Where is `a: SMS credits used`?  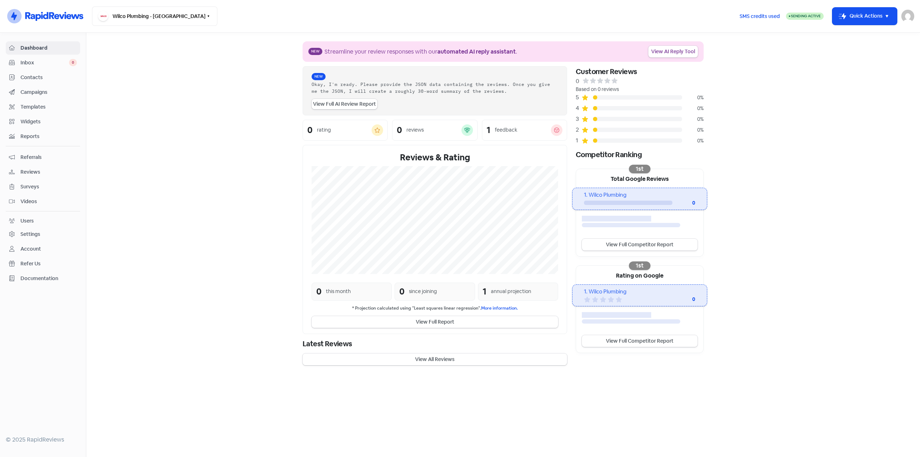
a: SMS credits used is located at coordinates (760, 15).